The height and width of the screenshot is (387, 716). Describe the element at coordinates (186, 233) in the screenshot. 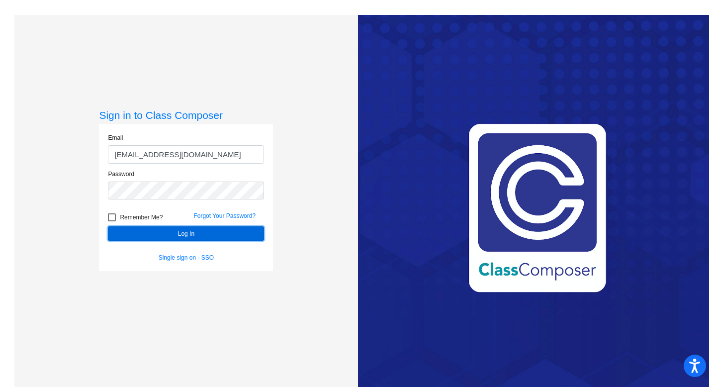

I see `button: Log In` at that location.